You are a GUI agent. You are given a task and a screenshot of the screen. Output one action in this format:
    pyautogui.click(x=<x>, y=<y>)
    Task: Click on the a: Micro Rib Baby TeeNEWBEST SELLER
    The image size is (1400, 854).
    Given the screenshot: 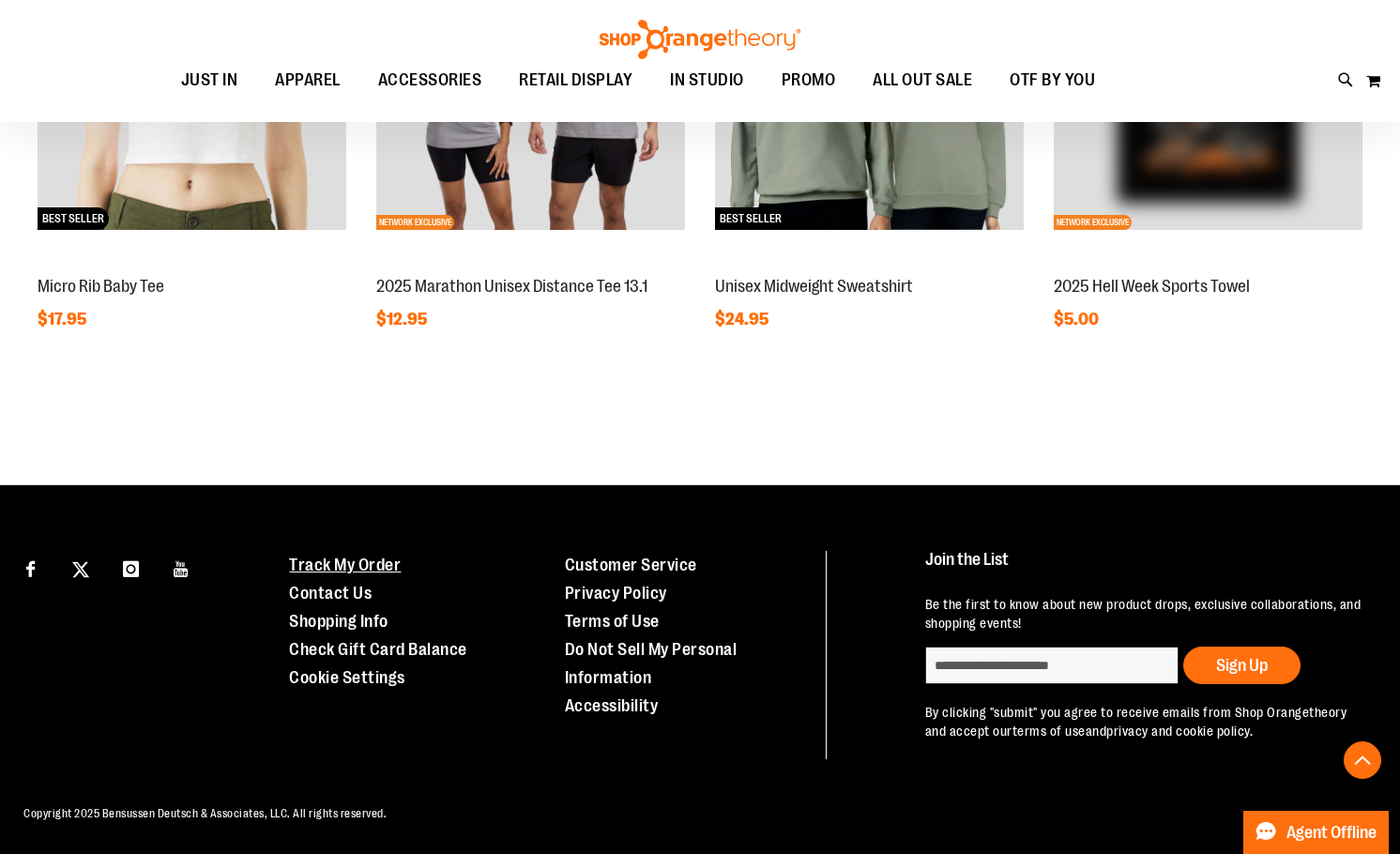 What is the action you would take?
    pyautogui.click(x=191, y=264)
    